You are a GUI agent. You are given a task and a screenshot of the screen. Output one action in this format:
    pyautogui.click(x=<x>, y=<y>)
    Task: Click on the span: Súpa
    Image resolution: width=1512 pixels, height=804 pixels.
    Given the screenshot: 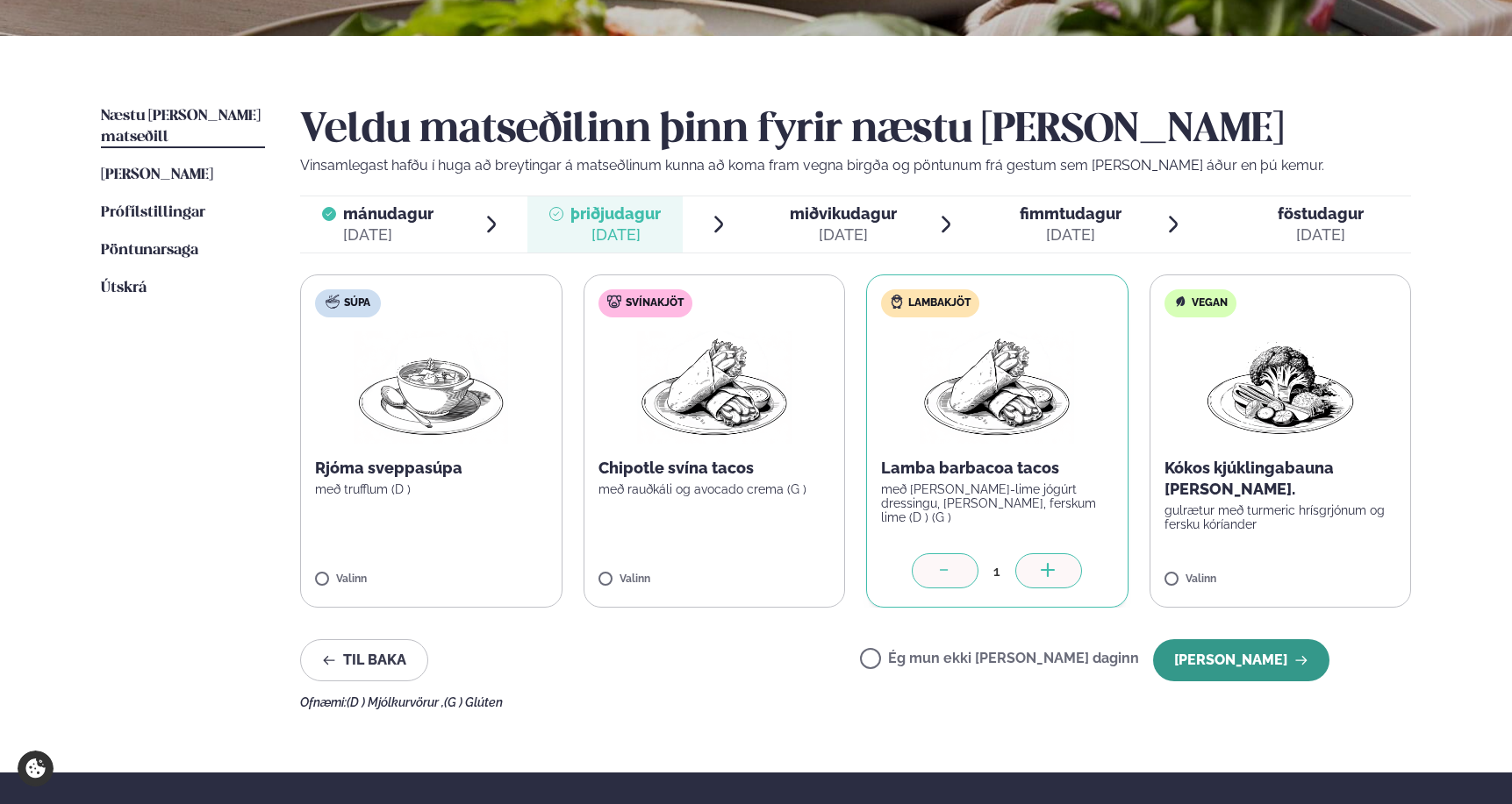 What is the action you would take?
    pyautogui.click(x=357, y=303)
    